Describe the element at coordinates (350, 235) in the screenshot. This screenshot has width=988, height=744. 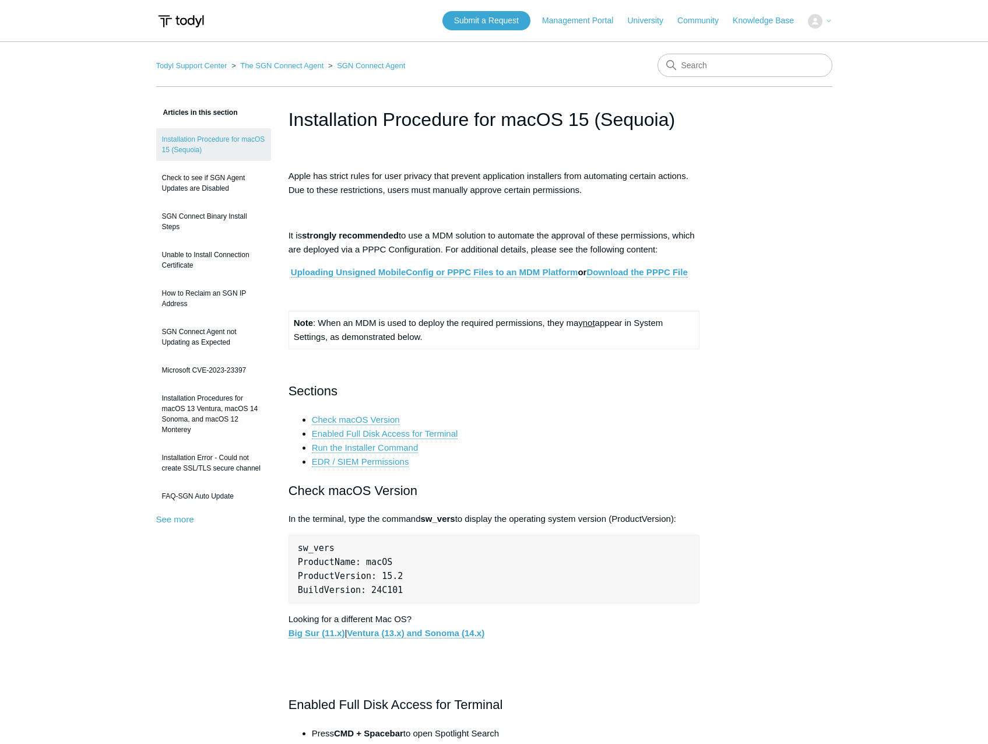
I see `strong: strongly recommended` at that location.